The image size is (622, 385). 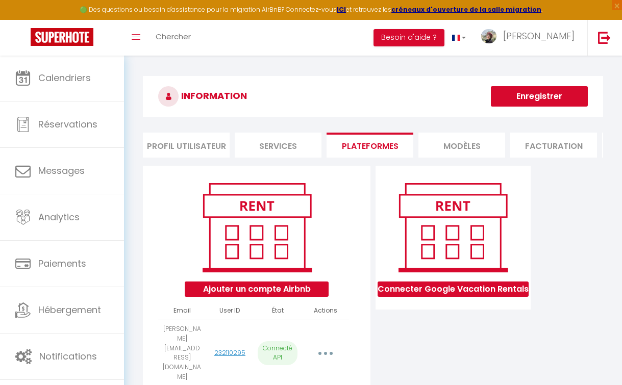 I want to click on li: Facturation, so click(x=553, y=145).